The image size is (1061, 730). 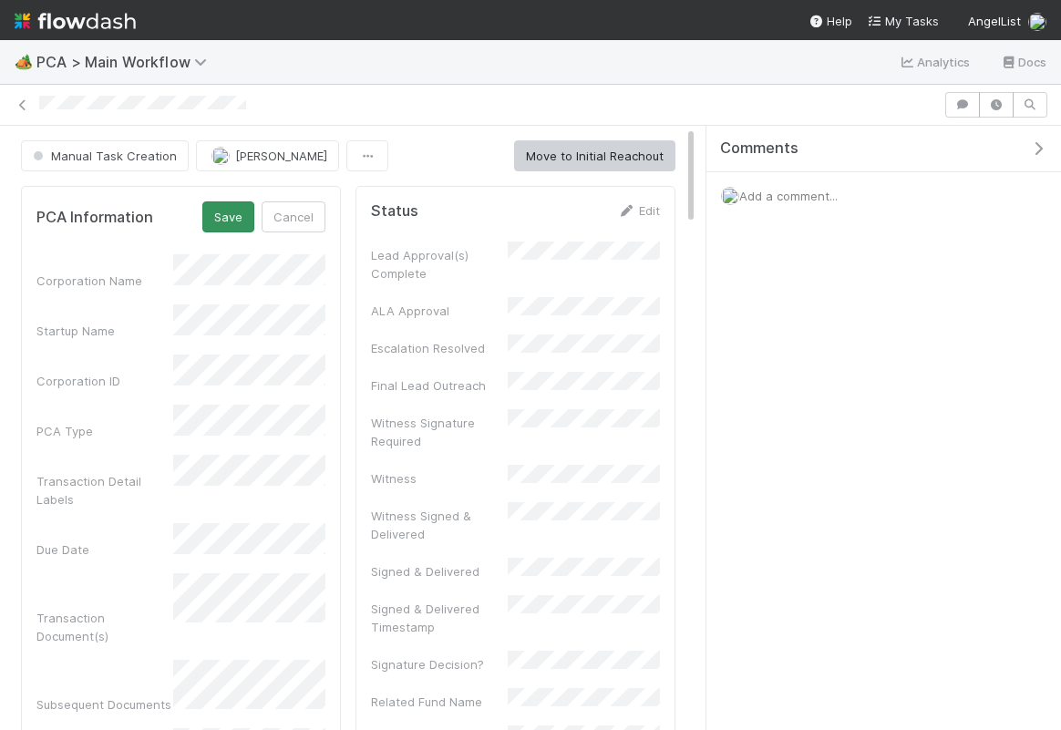 What do you see at coordinates (105, 705) in the screenshot?
I see `div: Subsequent Documents` at bounding box center [105, 705].